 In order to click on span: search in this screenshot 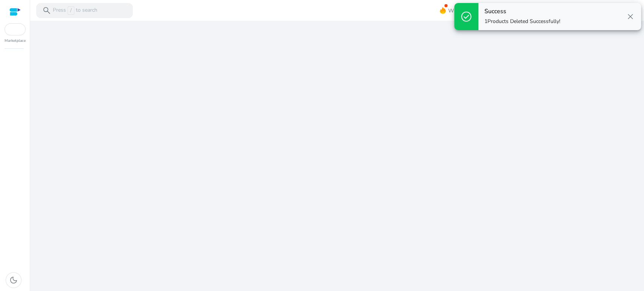, I will do `click(47, 11)`.